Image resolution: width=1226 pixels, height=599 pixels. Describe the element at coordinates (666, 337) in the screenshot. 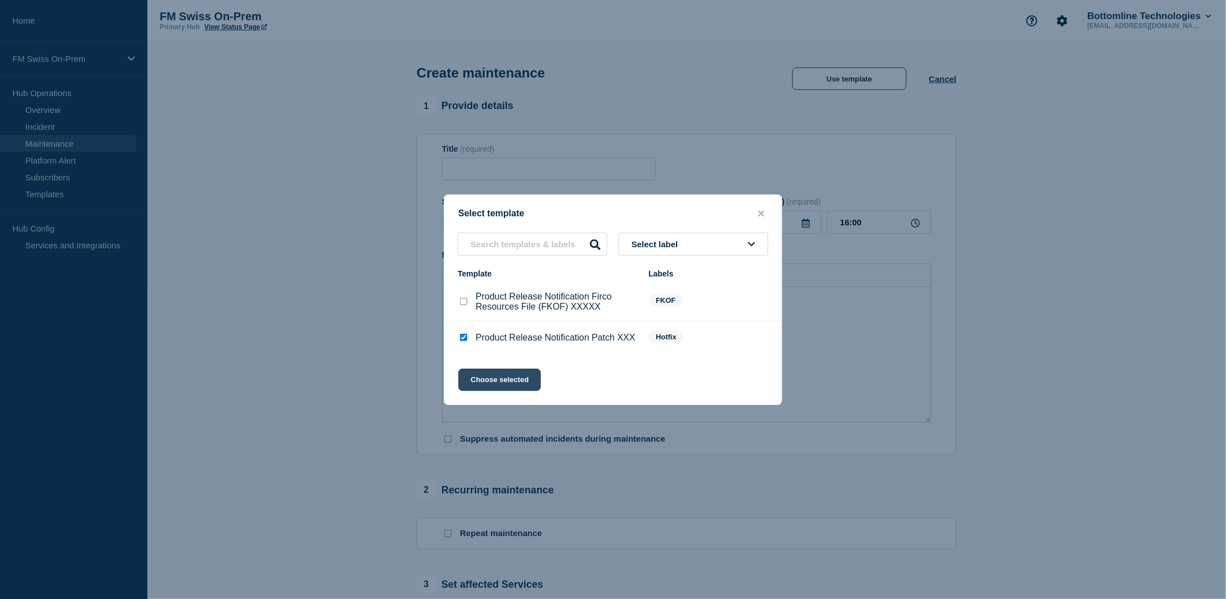

I see `span: Hotfix` at that location.